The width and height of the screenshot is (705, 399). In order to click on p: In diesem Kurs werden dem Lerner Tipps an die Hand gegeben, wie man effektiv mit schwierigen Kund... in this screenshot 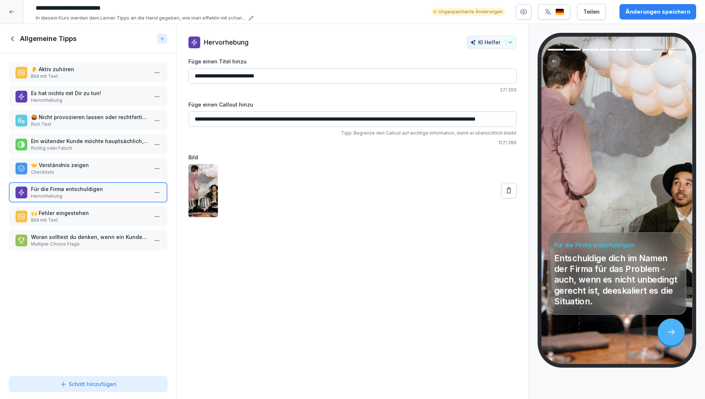, I will do `click(141, 18)`.